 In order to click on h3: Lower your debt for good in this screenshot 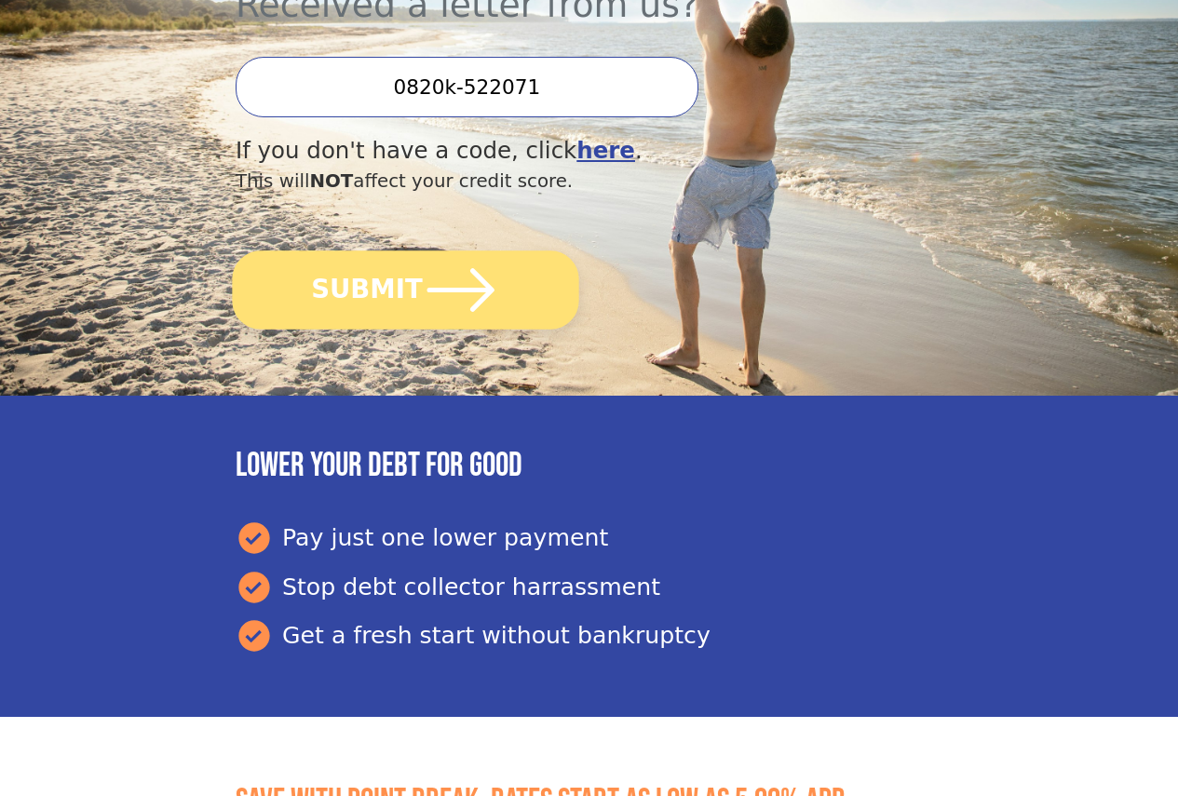, I will do `click(589, 466)`.